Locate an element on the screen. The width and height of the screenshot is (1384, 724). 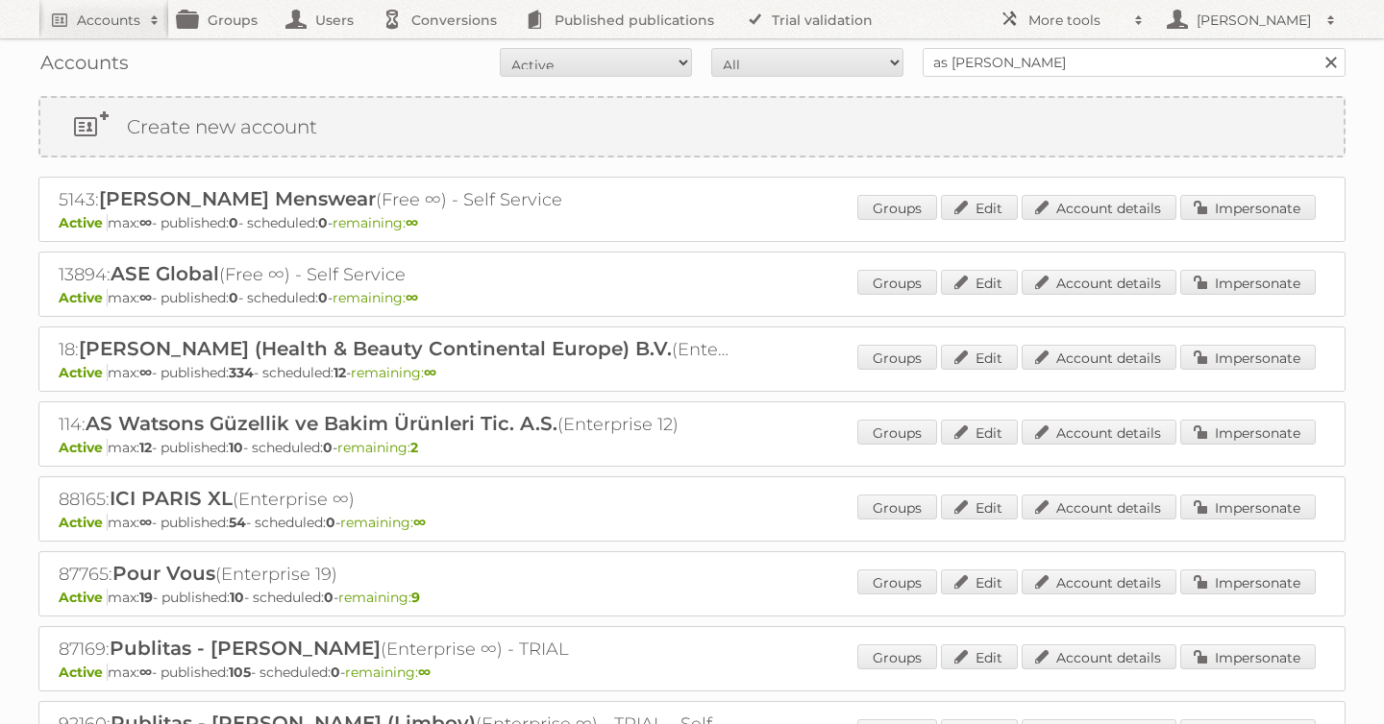
h2: 88165: (Enterprise ∞) is located at coordinates (395, 500).